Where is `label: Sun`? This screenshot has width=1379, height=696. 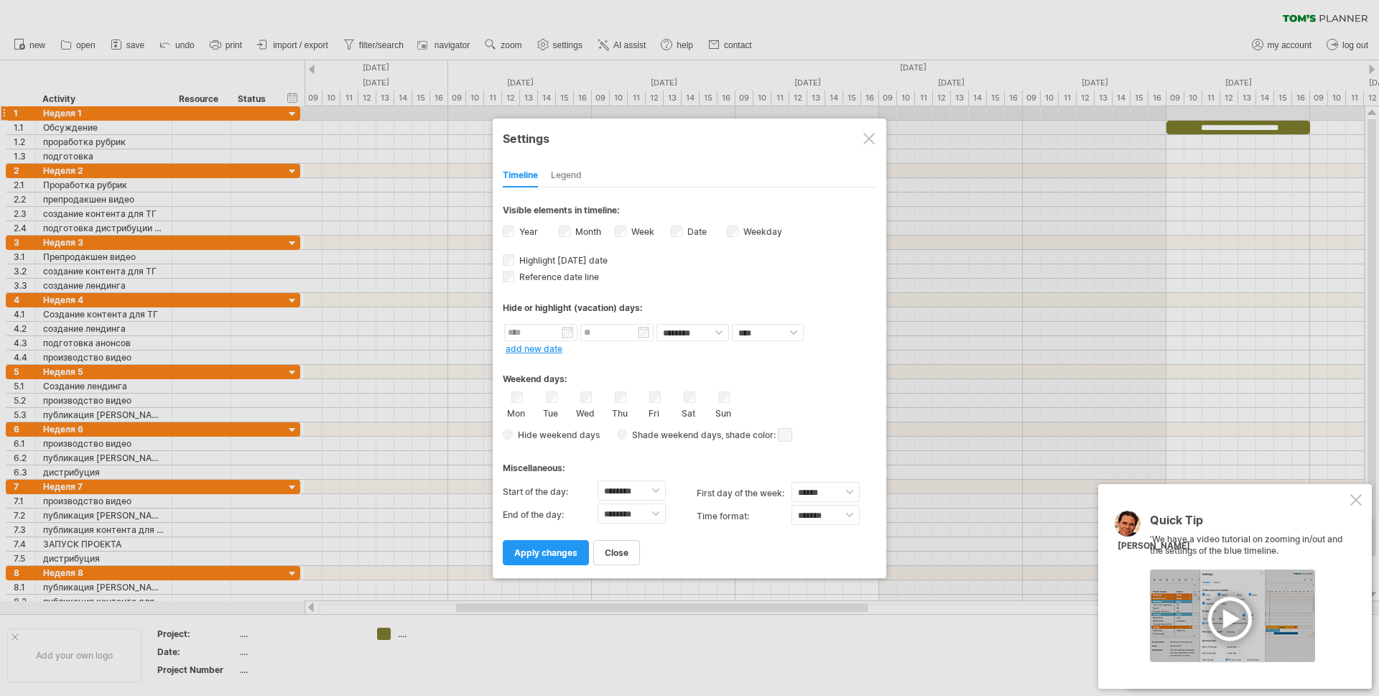
label: Sun is located at coordinates (723, 412).